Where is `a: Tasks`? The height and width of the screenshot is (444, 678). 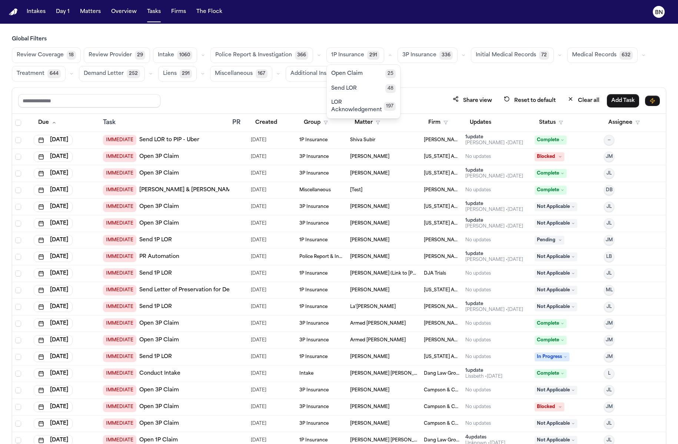 a: Tasks is located at coordinates (154, 12).